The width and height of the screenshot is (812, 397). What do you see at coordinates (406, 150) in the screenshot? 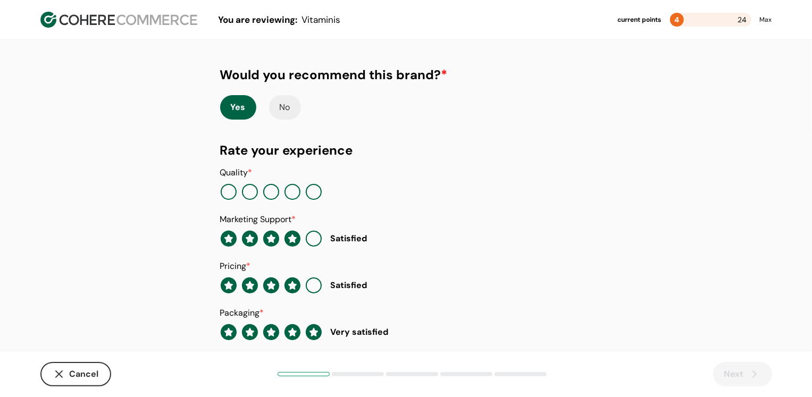
I see `div: Rate your experience` at bounding box center [406, 150].